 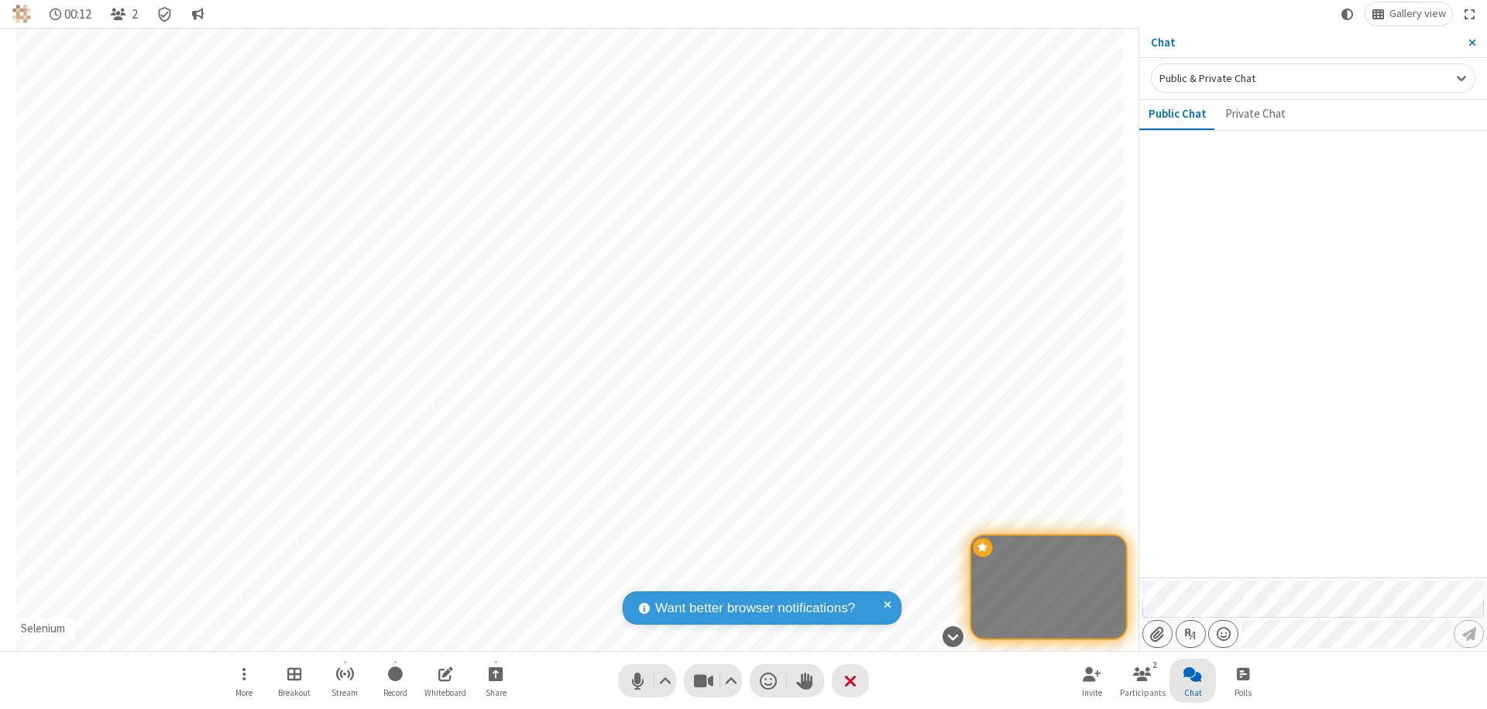 What do you see at coordinates (1193, 693) in the screenshot?
I see `span: Chat` at bounding box center [1193, 693].